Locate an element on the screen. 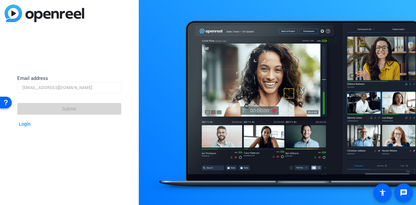  a: Login is located at coordinates (25, 124).